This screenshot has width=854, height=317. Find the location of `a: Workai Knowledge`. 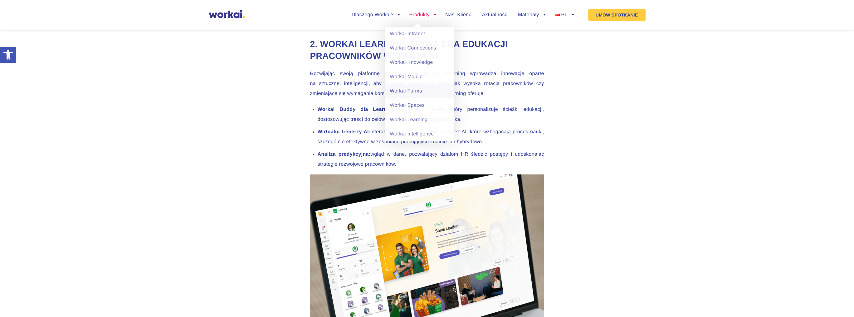

a: Workai Knowledge is located at coordinates (419, 63).